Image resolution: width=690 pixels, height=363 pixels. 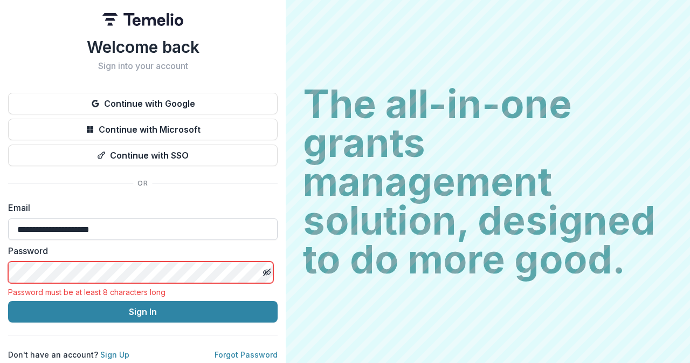 What do you see at coordinates (68, 354) in the screenshot?
I see `p: Don't have an account?` at bounding box center [68, 354].